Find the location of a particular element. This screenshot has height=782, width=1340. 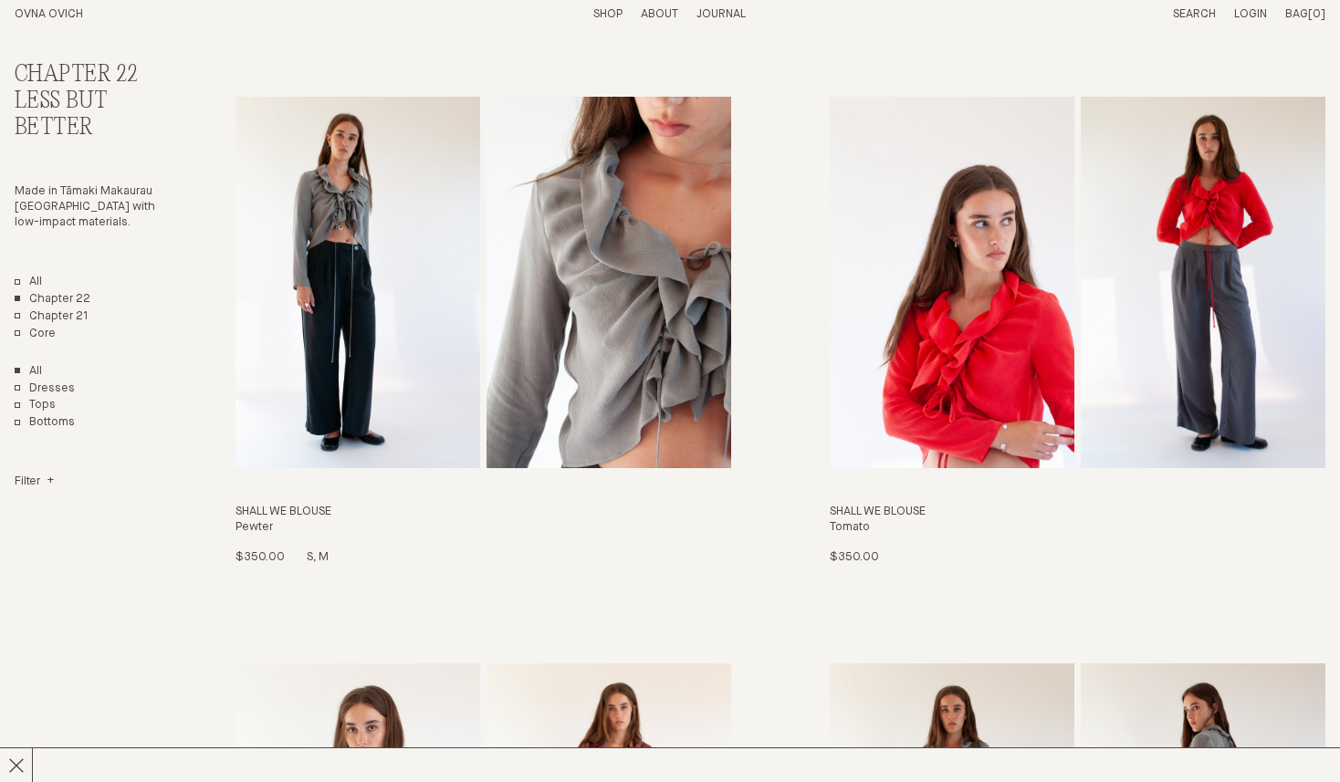

h4: Tomato is located at coordinates (1077, 528).